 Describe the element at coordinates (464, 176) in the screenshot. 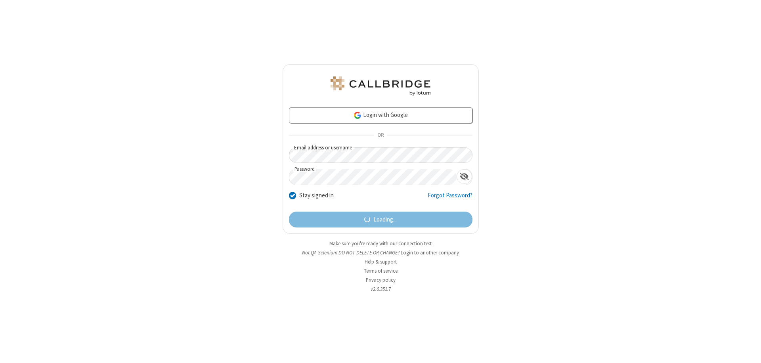

I see `div: Show password` at that location.